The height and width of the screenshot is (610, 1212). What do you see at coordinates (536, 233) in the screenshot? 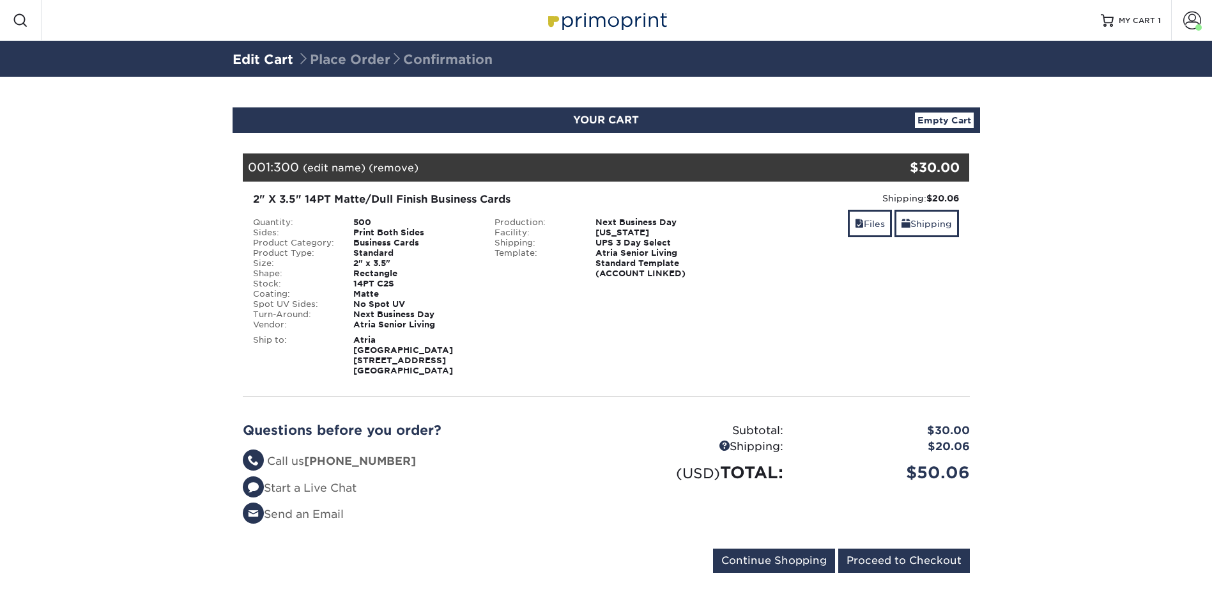
I see `div: Facility:` at bounding box center [536, 233].